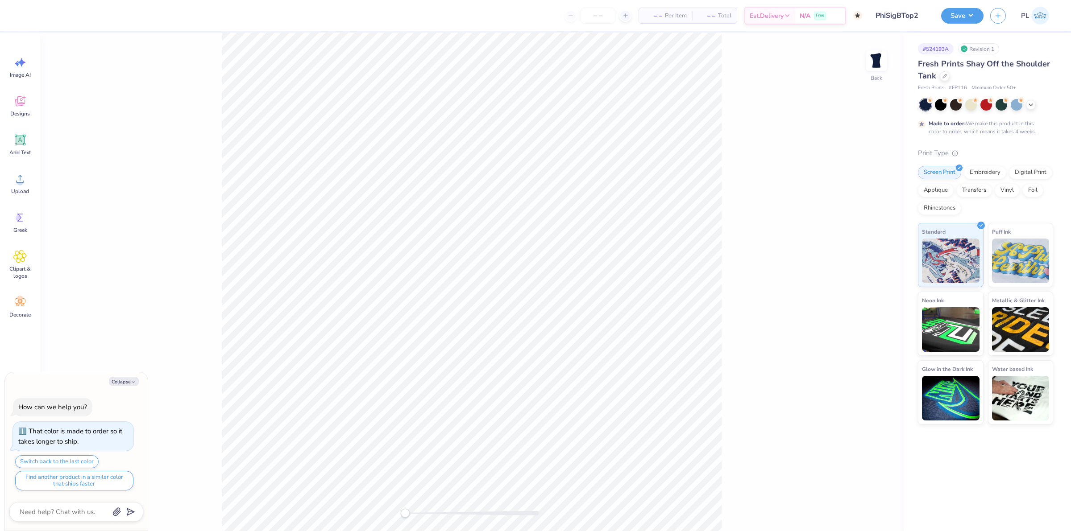 The height and width of the screenshot is (531, 1071). What do you see at coordinates (1007, 191) in the screenshot?
I see `div: Vinyl` at bounding box center [1007, 191].